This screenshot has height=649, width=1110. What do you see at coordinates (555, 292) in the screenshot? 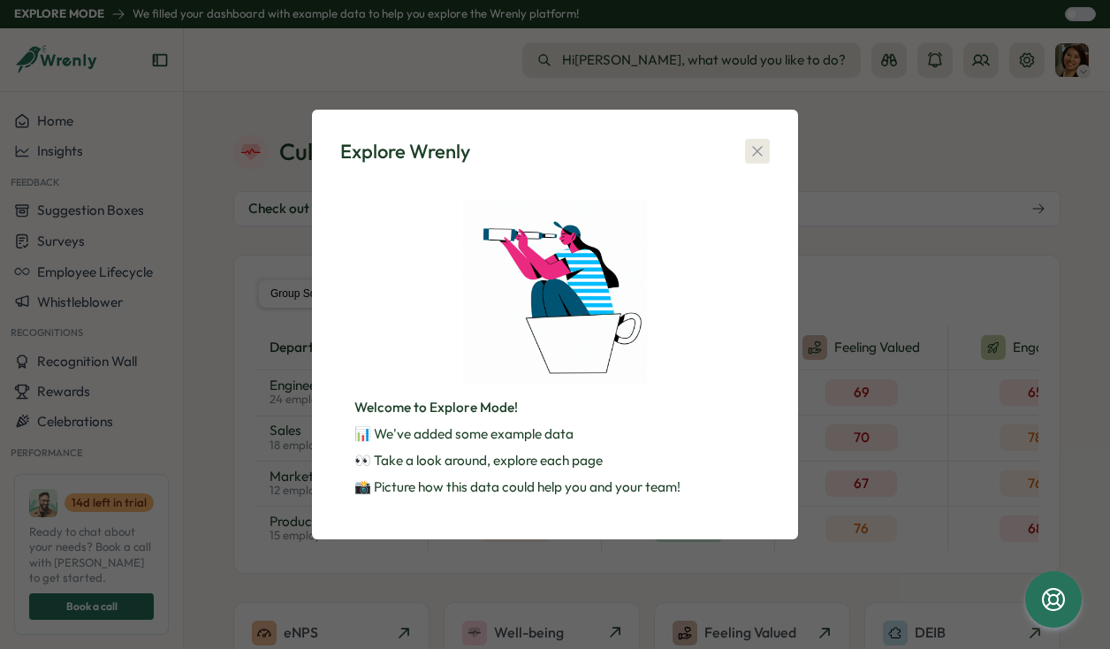
I see `img: Explore Wrenly` at bounding box center [555, 292].